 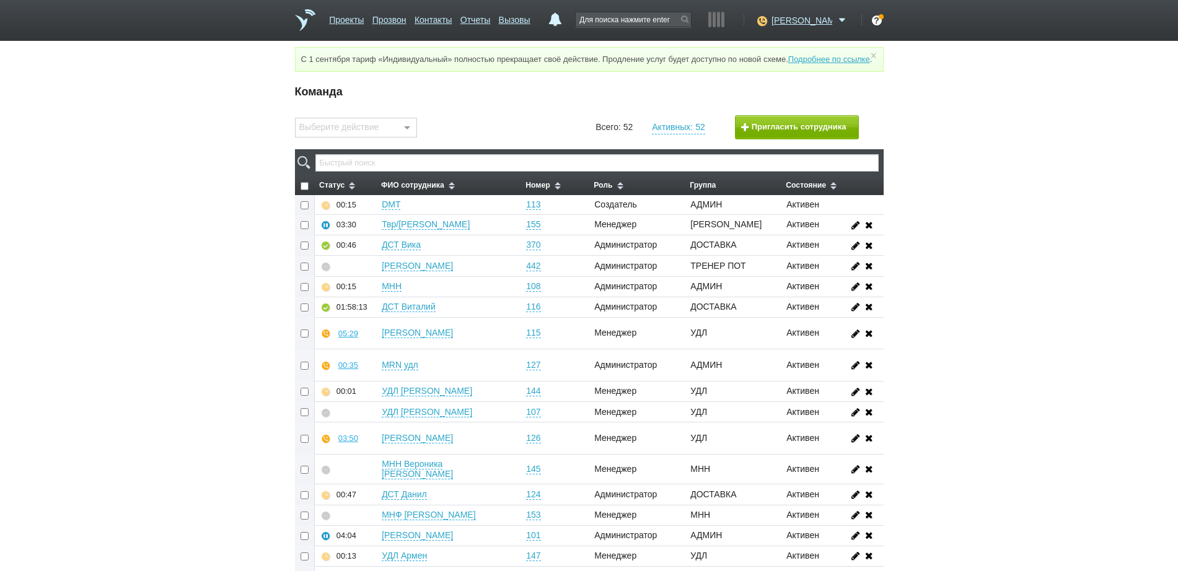 I want to click on h5: Команда, so click(x=589, y=92).